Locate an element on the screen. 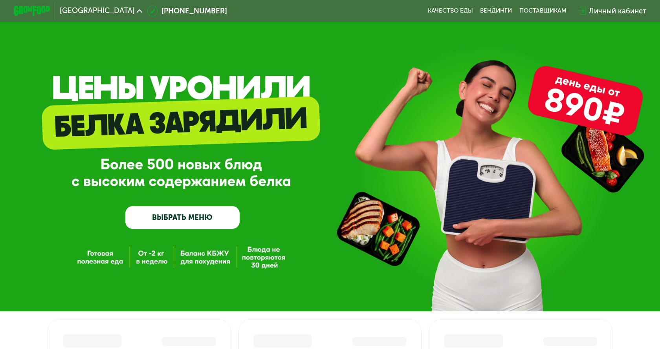  div: поставщикам is located at coordinates (543, 11).